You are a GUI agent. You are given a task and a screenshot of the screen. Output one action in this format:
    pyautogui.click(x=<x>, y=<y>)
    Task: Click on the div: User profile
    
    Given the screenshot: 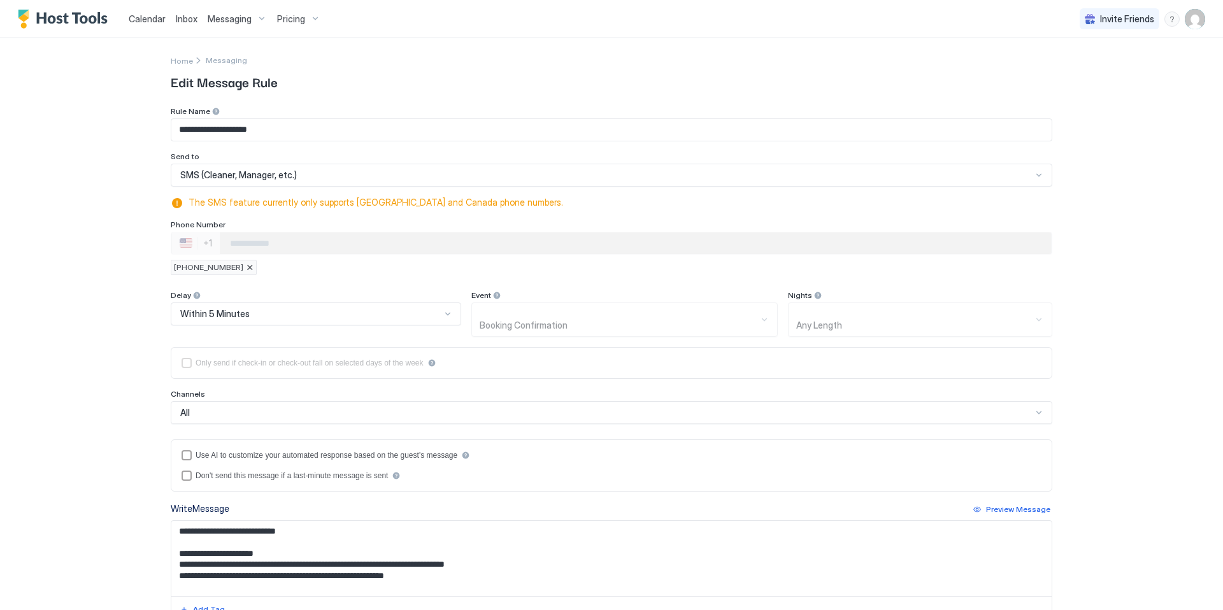 What is the action you would take?
    pyautogui.click(x=1195, y=19)
    